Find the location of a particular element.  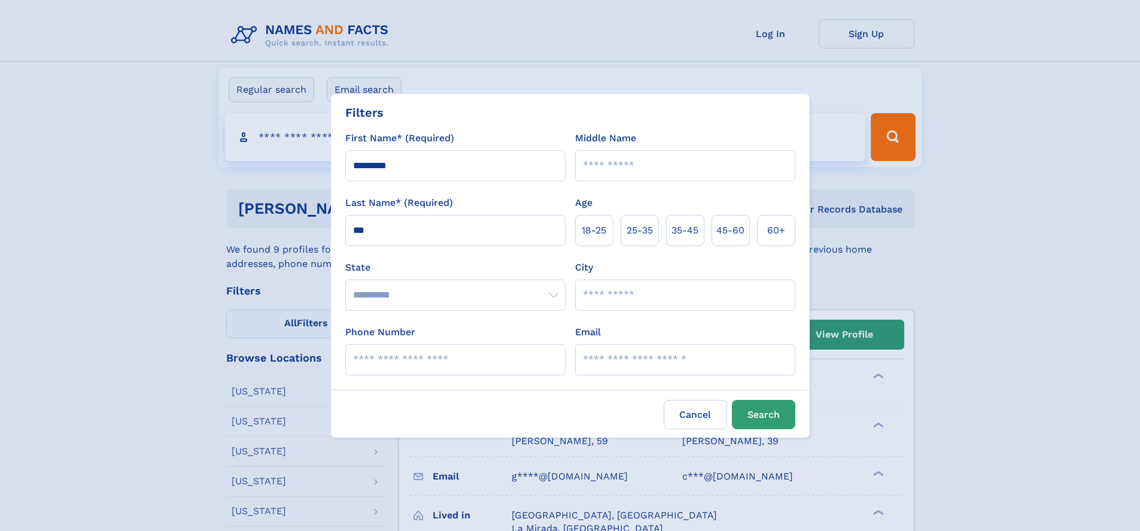

div: Filters is located at coordinates (364, 113).